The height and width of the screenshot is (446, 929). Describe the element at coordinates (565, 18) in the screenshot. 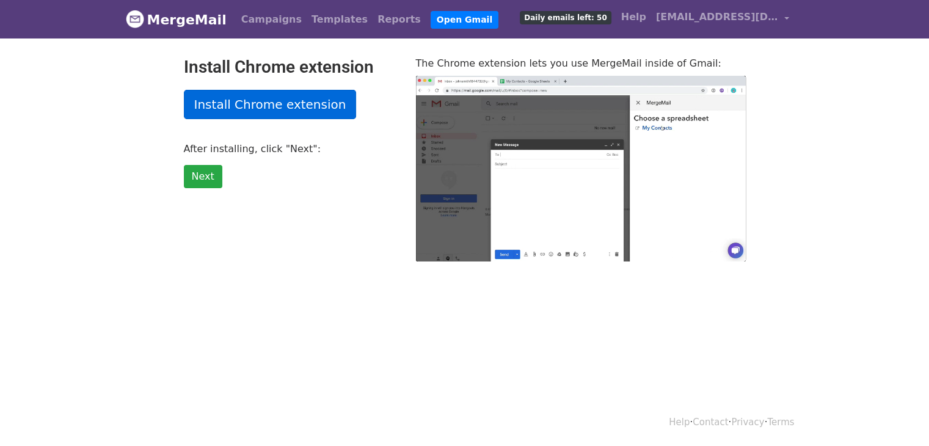

I see `span: Daily emails left: 50` at that location.